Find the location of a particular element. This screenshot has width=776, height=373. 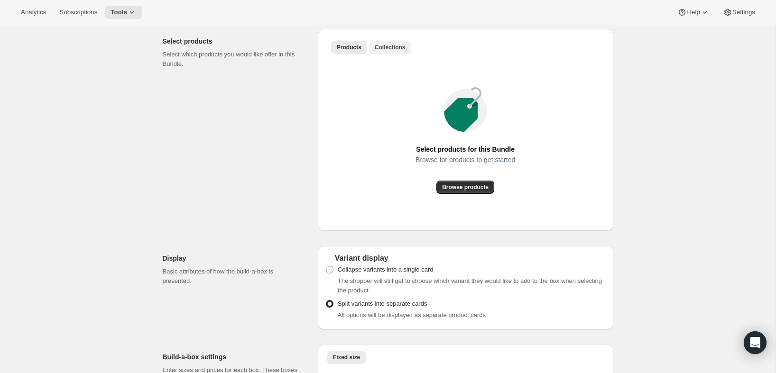

span: All options will be displayed as separate product cards is located at coordinates (412, 315).